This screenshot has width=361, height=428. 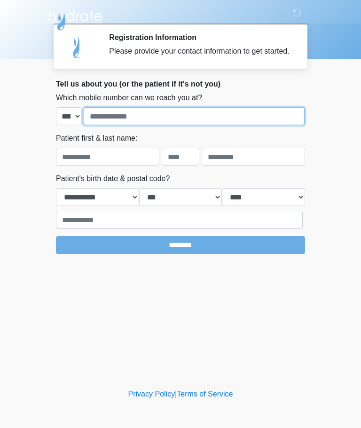 I want to click on div: Please provide your contact information to get started., so click(x=200, y=51).